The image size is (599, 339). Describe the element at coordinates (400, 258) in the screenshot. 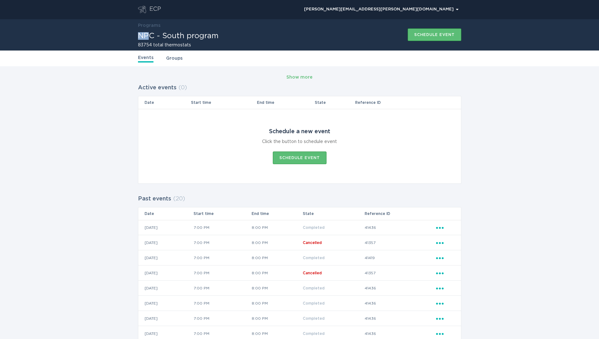

I see `td: 41419` at that location.